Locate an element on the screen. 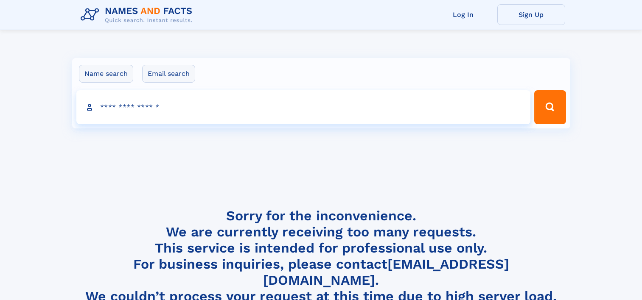 The image size is (642, 300). a: Log In is located at coordinates (463, 14).